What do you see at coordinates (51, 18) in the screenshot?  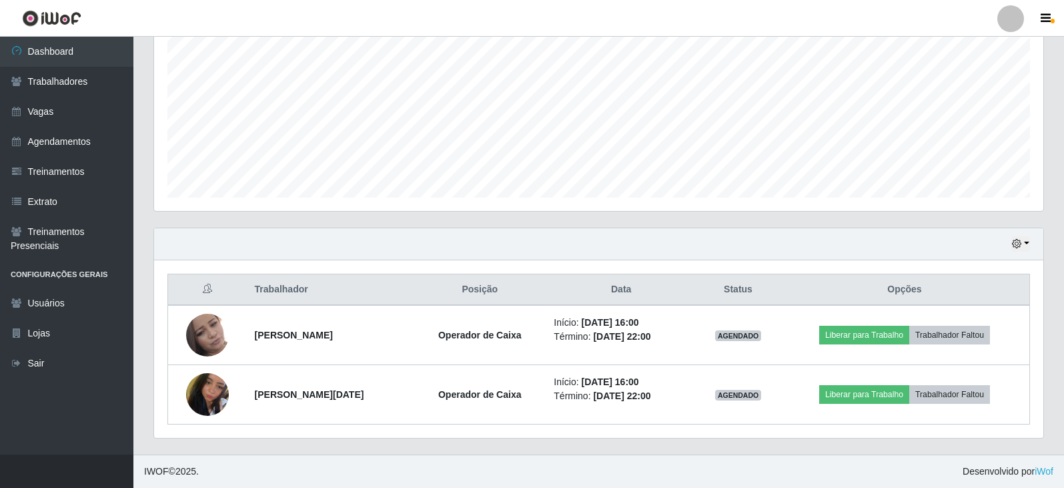 I see `img: CoreUI Logo` at bounding box center [51, 18].